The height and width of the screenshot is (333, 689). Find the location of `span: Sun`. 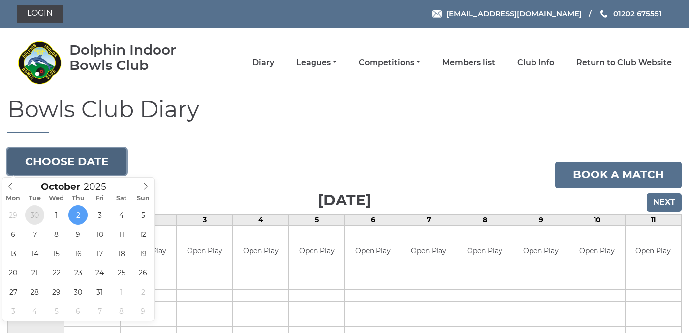

span: Sun is located at coordinates (143, 198).